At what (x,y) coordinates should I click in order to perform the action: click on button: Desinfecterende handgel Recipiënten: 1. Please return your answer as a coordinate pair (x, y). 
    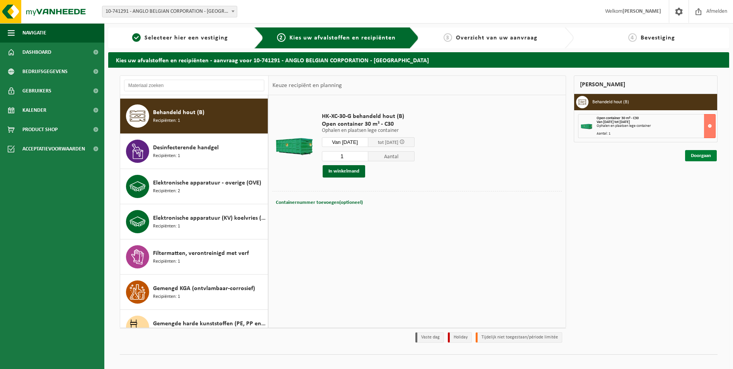
    Looking at the image, I should click on (194, 151).